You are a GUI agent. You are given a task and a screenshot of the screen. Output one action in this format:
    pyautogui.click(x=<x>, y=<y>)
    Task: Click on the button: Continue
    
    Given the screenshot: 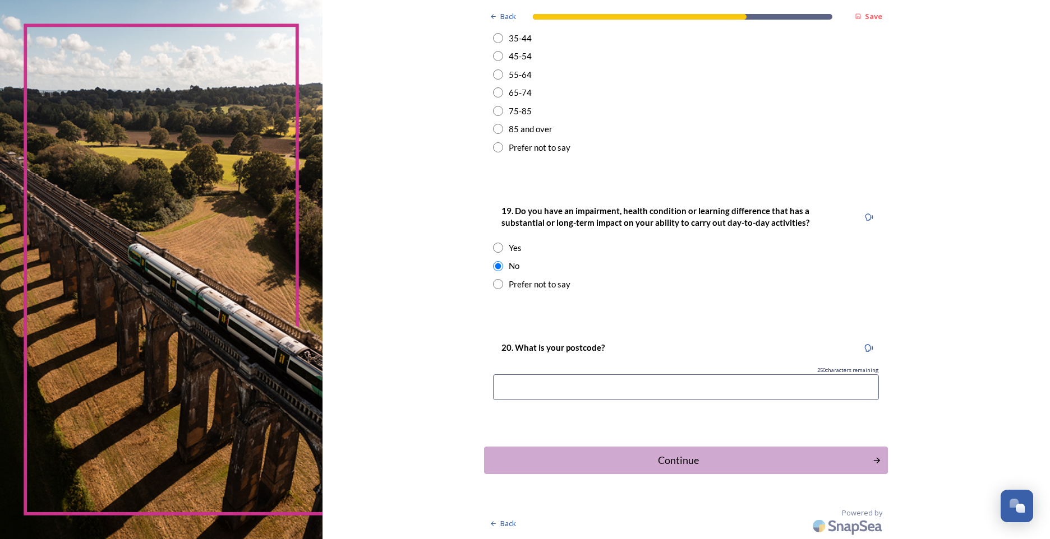 What is the action you would take?
    pyautogui.click(x=686, y=460)
    